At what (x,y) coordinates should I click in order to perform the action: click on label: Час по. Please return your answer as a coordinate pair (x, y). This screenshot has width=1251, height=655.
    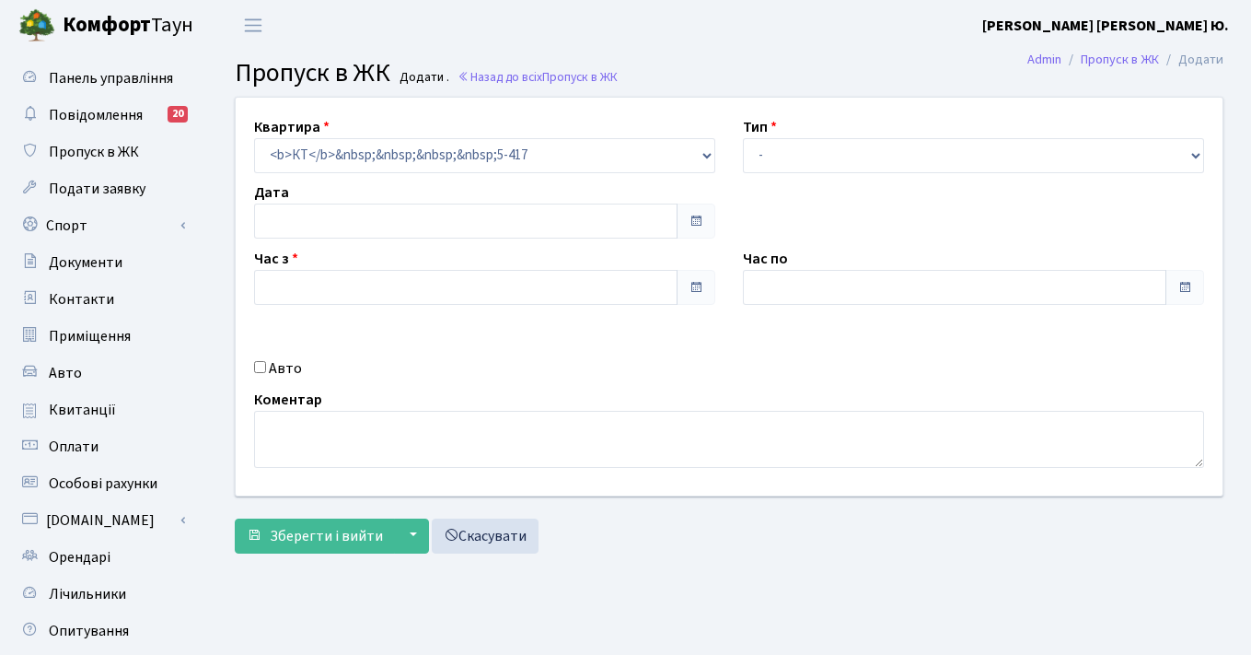
    Looking at the image, I should click on (765, 259).